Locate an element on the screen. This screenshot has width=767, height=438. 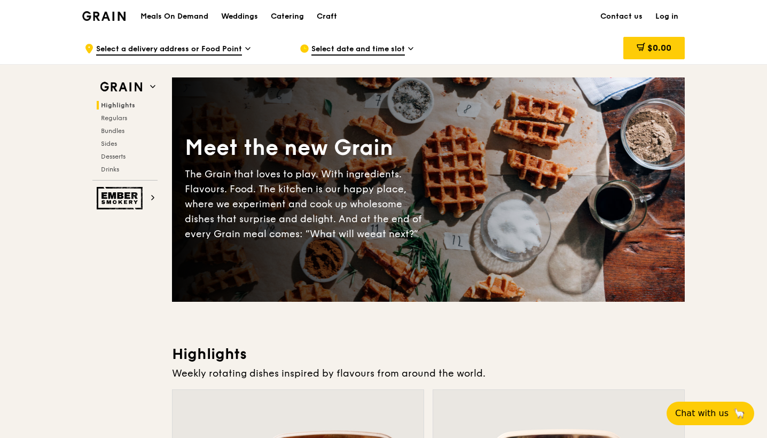
a: Weddings is located at coordinates (239, 17).